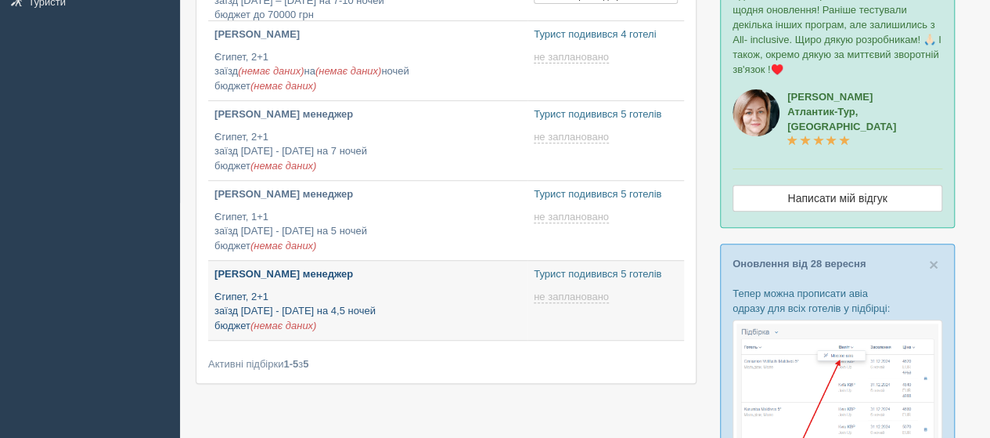 The image size is (990, 438). What do you see at coordinates (606, 34) in the screenshot?
I see `p: Турист подивився 4 готелі` at bounding box center [606, 34].